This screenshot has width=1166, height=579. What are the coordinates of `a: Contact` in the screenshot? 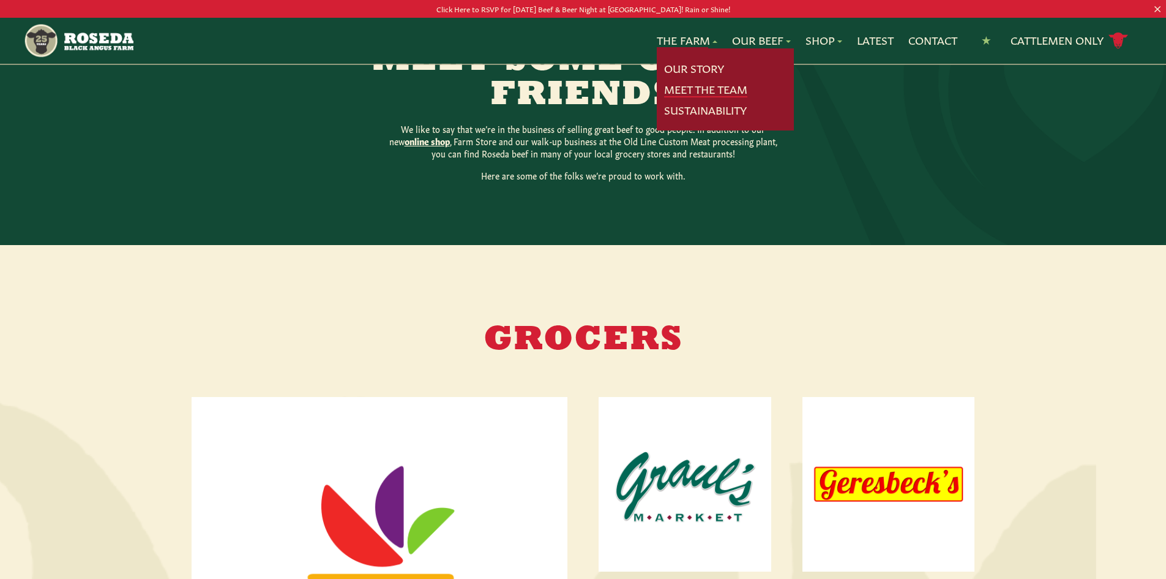 It's located at (933, 40).